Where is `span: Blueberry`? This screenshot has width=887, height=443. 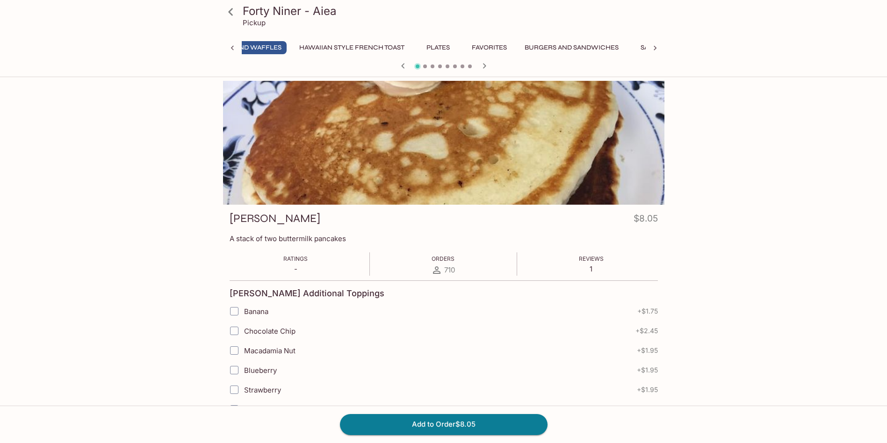
span: Blueberry is located at coordinates (261, 370).